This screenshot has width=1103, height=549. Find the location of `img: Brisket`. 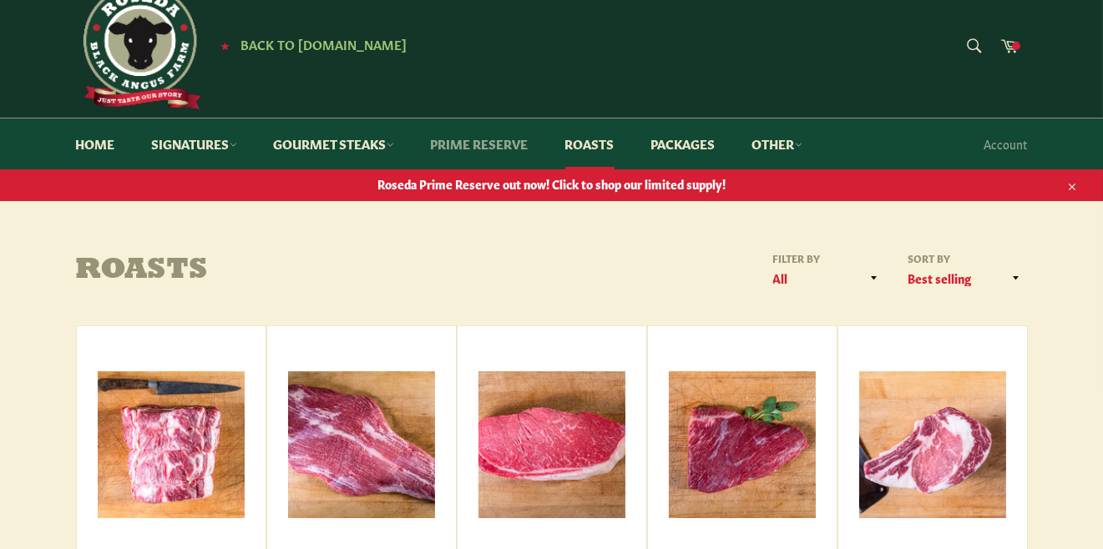

img: Brisket is located at coordinates (361, 445).